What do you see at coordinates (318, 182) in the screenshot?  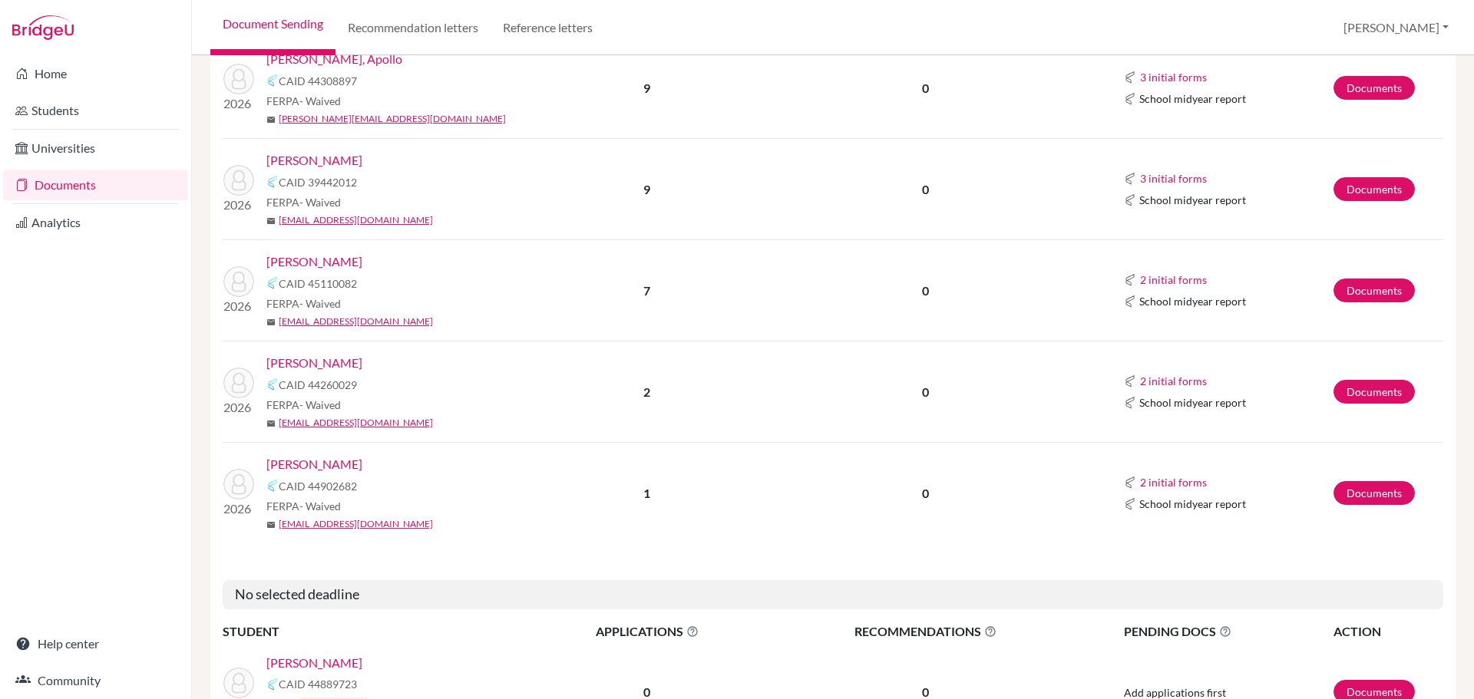 I see `span: CAID 39442012` at bounding box center [318, 182].